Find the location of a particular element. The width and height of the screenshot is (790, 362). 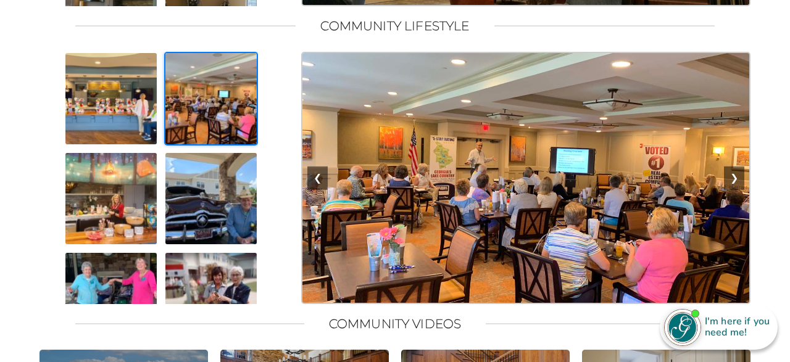

h2: Community Lifestyle is located at coordinates (394, 26).